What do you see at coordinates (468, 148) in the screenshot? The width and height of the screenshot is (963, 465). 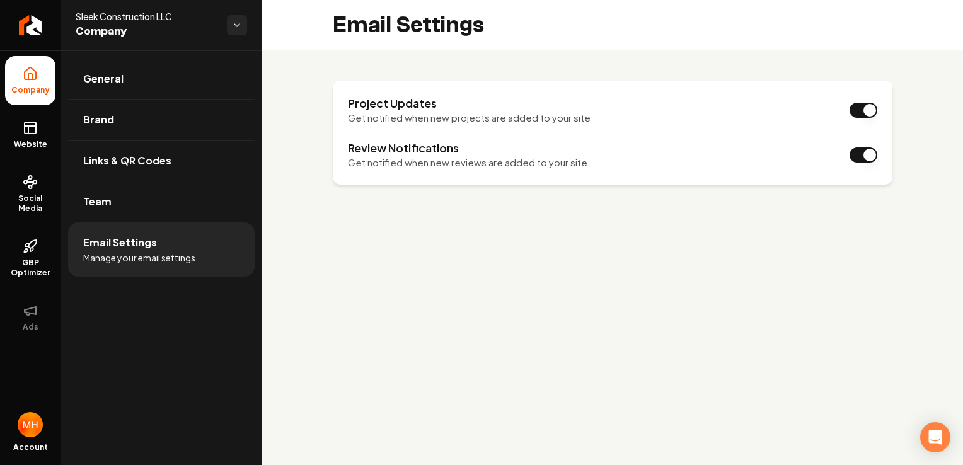 I see `h3: Review Notifications` at bounding box center [468, 148].